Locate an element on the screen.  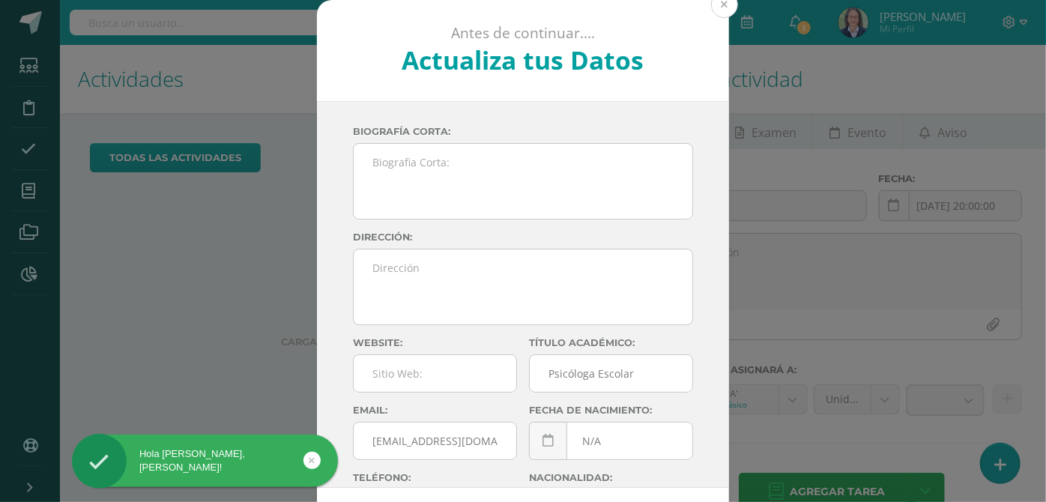
label: Website: is located at coordinates (435, 342).